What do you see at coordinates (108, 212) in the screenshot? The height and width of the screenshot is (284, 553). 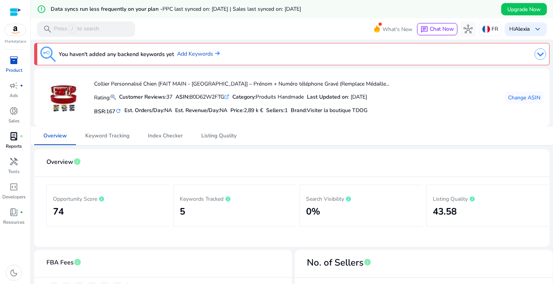 I see `h2: 74` at bounding box center [108, 212].